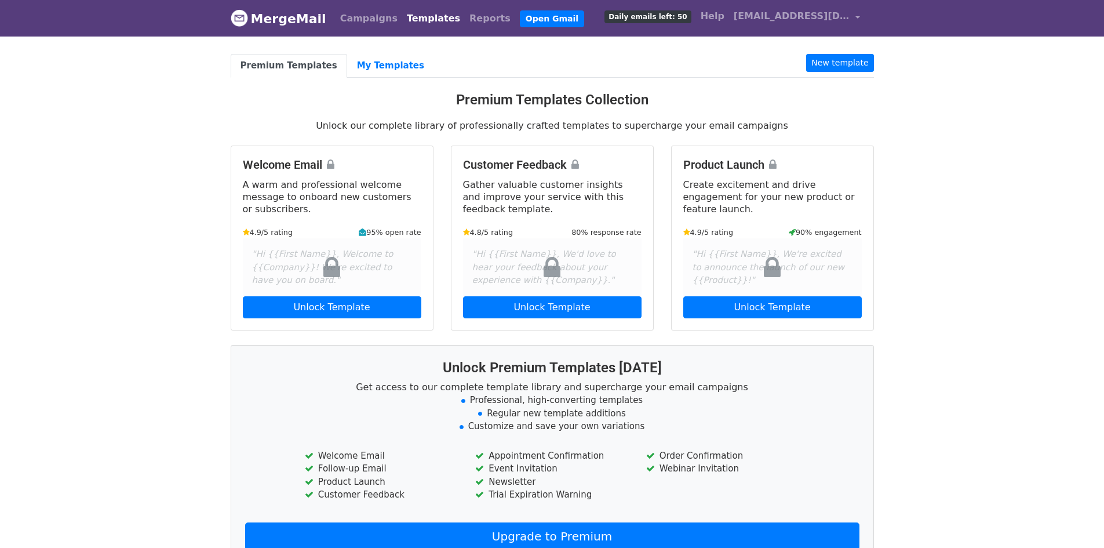 The width and height of the screenshot is (1104, 548). Describe the element at coordinates (773, 197) in the screenshot. I see `p: Create excitement and drive engagement for your new product or feature launch.` at that location.